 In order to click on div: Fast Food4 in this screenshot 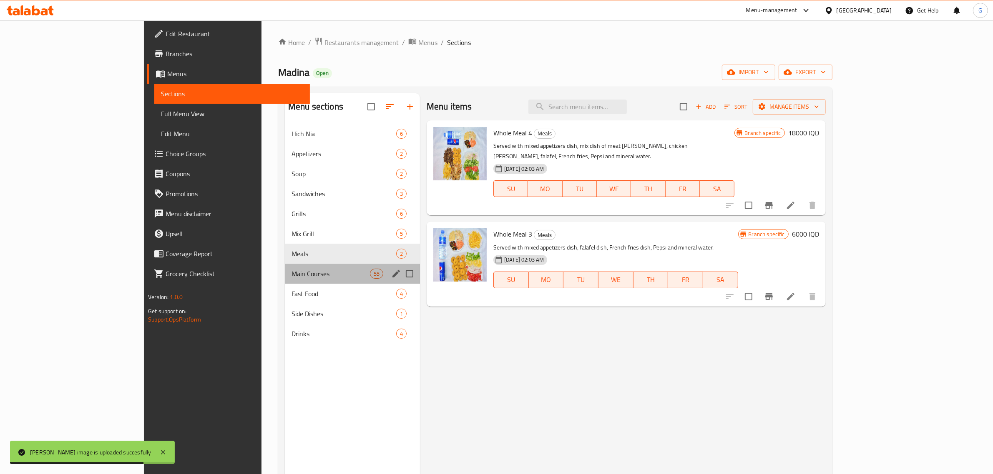, I will do `click(352, 294)`.